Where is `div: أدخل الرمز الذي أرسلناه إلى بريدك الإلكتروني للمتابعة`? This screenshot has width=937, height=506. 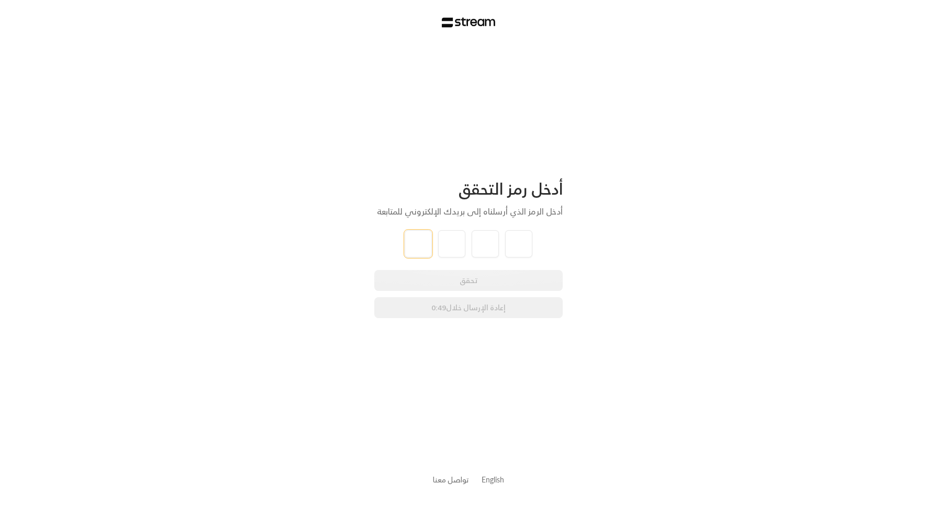 div: أدخل الرمز الذي أرسلناه إلى بريدك الإلكتروني للمتابعة is located at coordinates (469, 212).